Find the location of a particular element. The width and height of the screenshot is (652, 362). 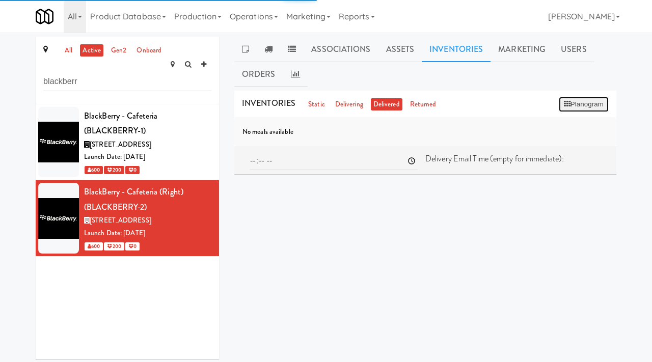

div: No meals available is located at coordinates (425, 132).